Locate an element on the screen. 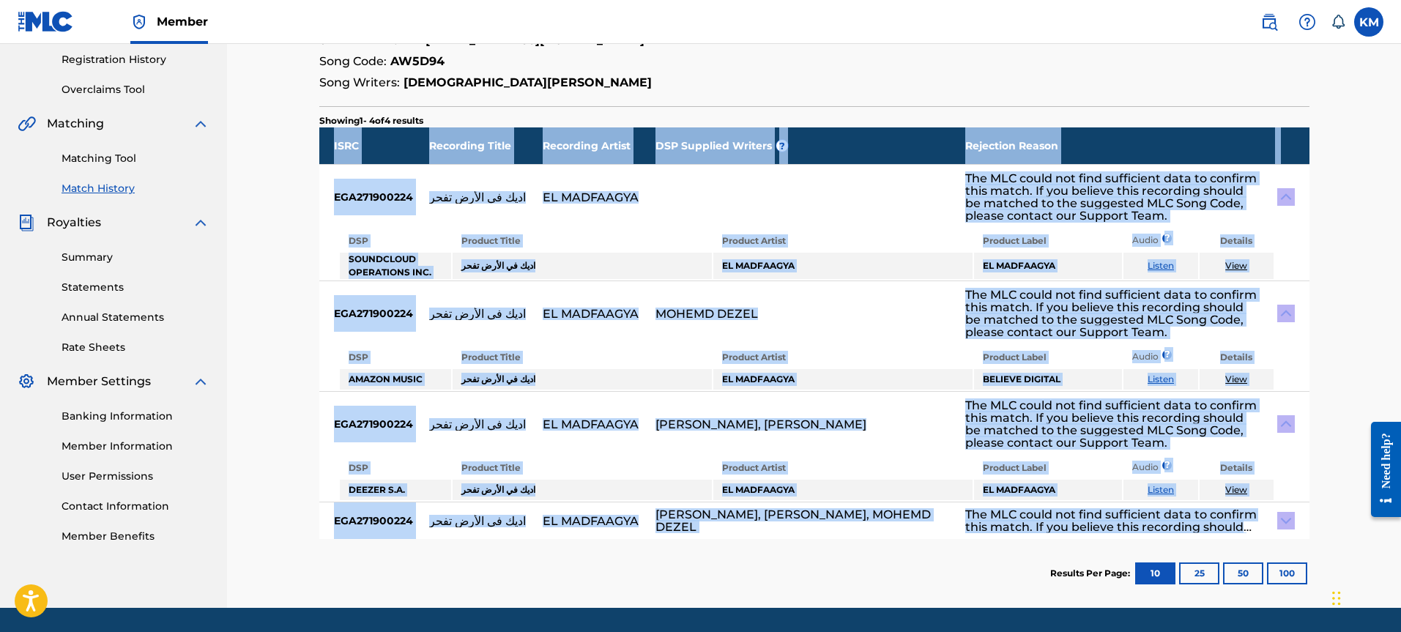 This screenshot has width=1401, height=632. span: Matching is located at coordinates (75, 124).